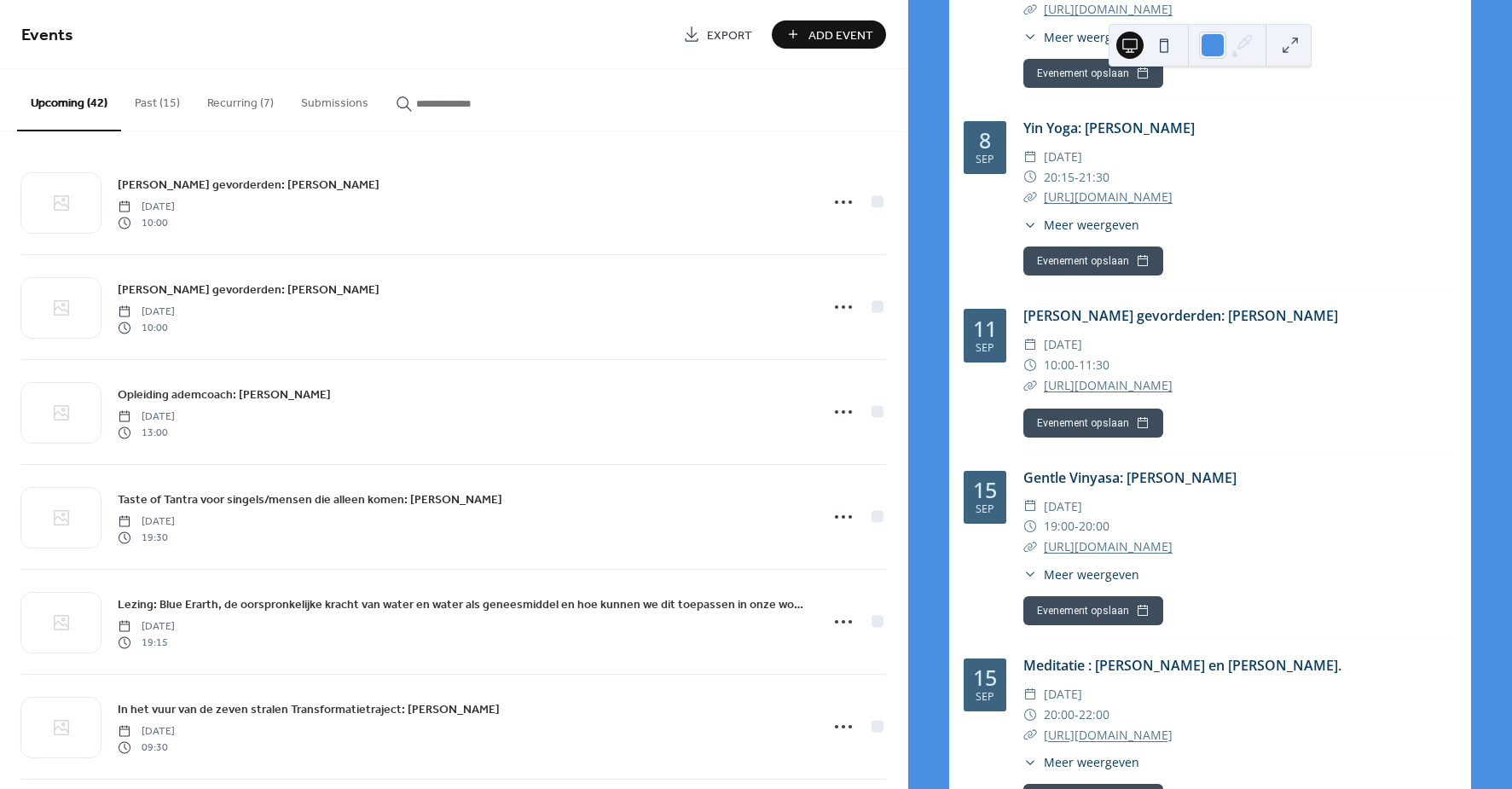 This screenshot has height=789, width=1512. Describe the element at coordinates (146, 746) in the screenshot. I see `span: 09:30` at that location.